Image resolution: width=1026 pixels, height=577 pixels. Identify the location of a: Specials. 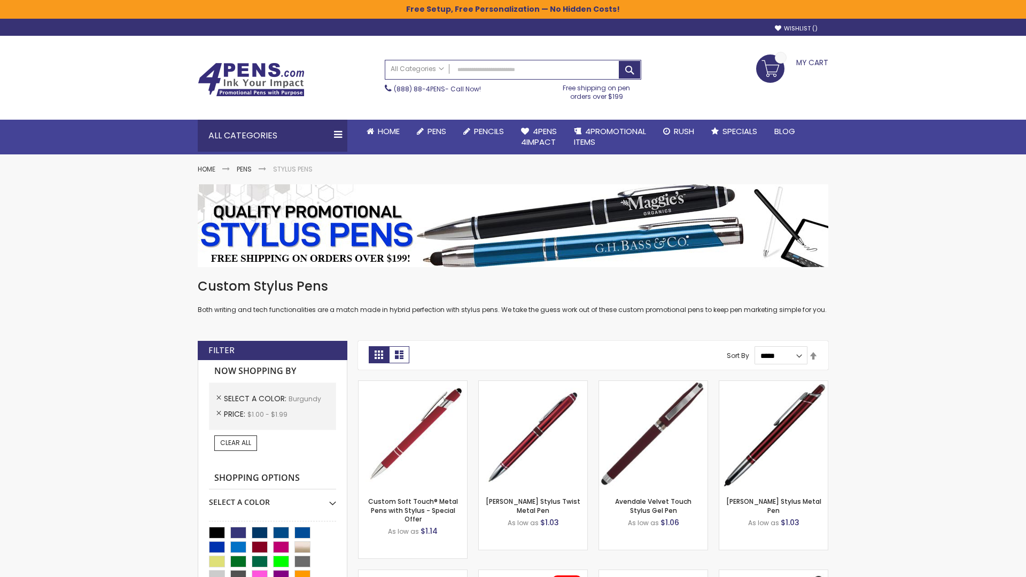
(735, 132).